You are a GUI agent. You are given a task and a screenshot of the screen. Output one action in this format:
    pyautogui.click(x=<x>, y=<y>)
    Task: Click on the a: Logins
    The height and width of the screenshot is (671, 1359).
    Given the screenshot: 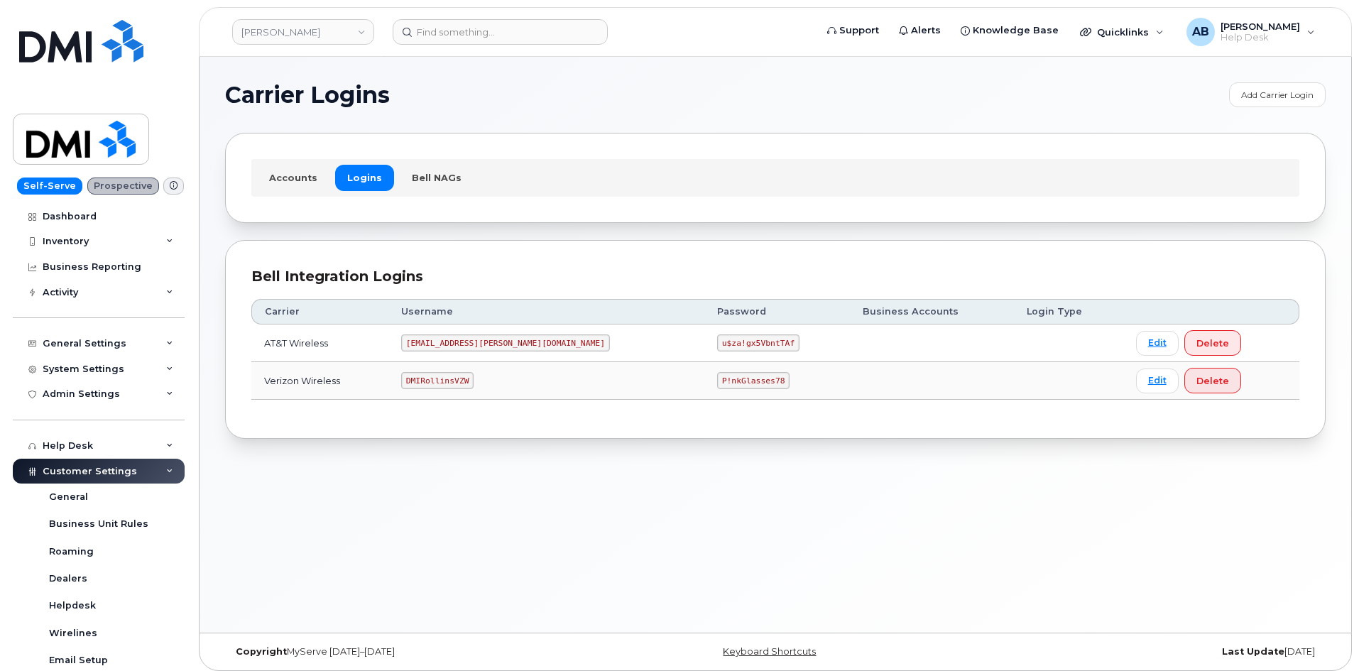 What is the action you would take?
    pyautogui.click(x=364, y=178)
    